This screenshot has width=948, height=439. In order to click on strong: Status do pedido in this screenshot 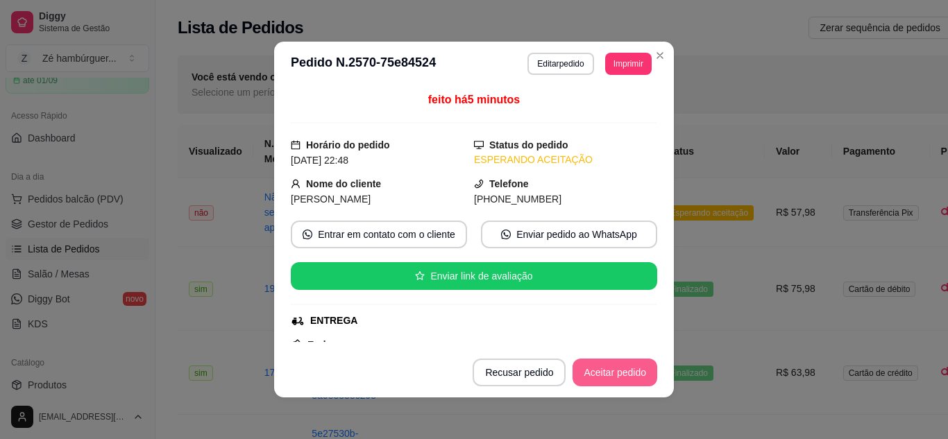, I will do `click(529, 145)`.